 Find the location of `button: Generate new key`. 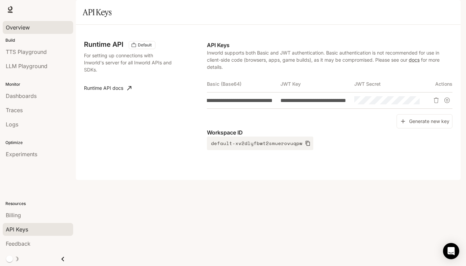

button: Generate new key is located at coordinates (425, 121).